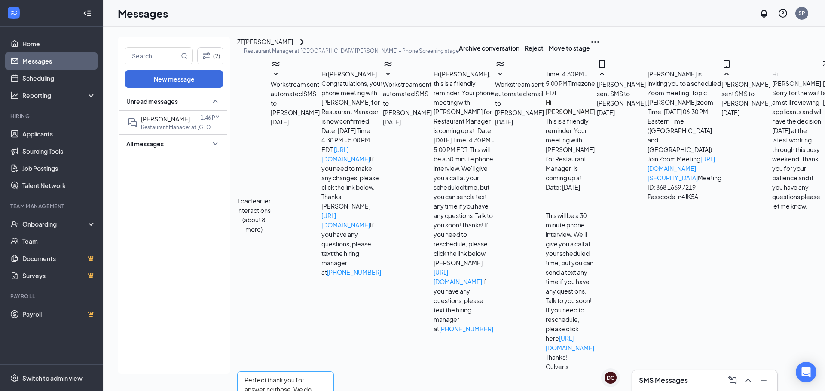 This screenshot has width=825, height=391. What do you see at coordinates (733, 381) in the screenshot?
I see `button: ComposeMessage` at bounding box center [733, 381].